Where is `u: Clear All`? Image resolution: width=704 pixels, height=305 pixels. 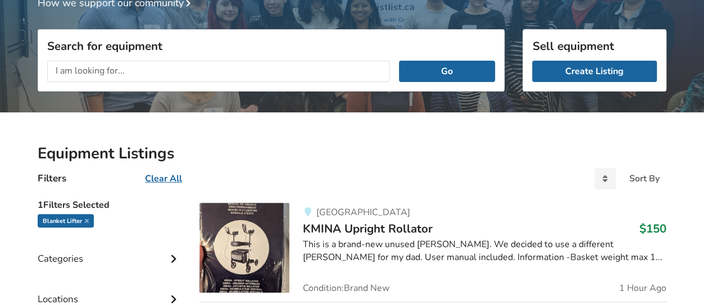
u: Clear All is located at coordinates (164, 179).